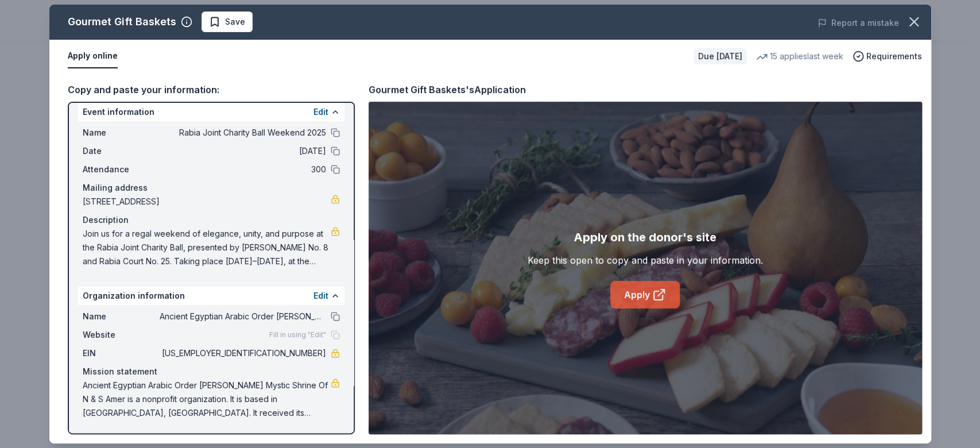 The width and height of the screenshot is (980, 448). What do you see at coordinates (211, 220) in the screenshot?
I see `div: Description` at bounding box center [211, 220].